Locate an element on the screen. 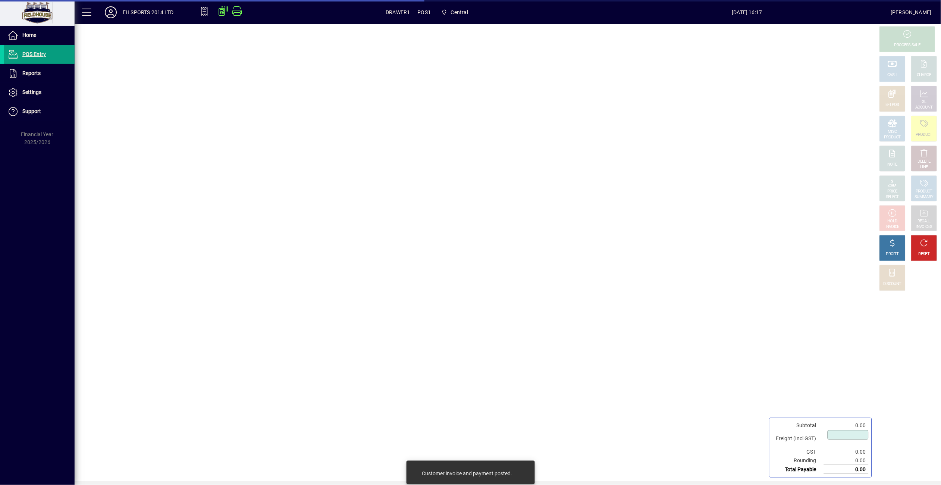 Image resolution: width=941 pixels, height=485 pixels. div: SELECT is located at coordinates (893, 197).